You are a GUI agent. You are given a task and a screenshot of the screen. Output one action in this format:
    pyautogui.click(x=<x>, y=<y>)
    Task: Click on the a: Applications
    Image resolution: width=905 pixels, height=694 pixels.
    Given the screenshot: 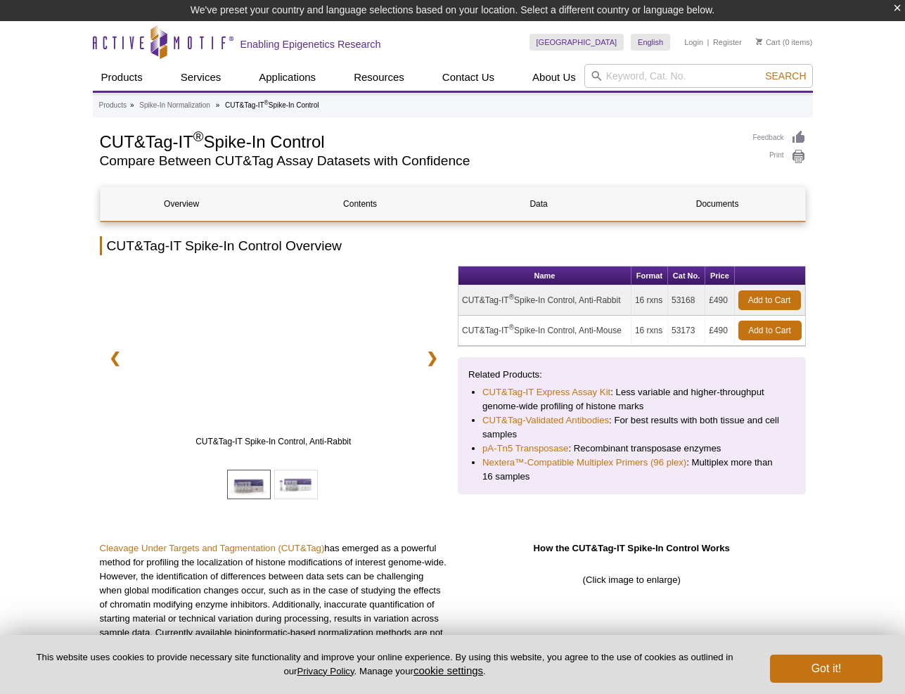 What is the action you would take?
    pyautogui.click(x=287, y=77)
    